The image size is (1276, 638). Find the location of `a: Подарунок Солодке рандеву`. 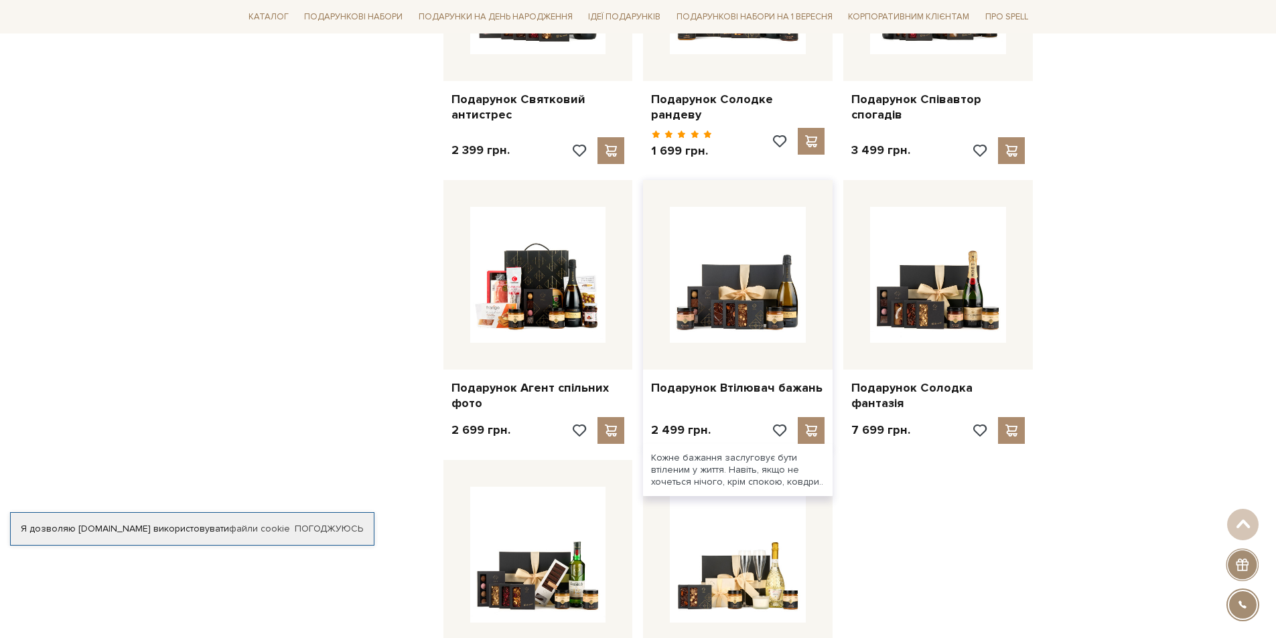

a: Подарунок Солодке рандеву is located at coordinates (737, 107).